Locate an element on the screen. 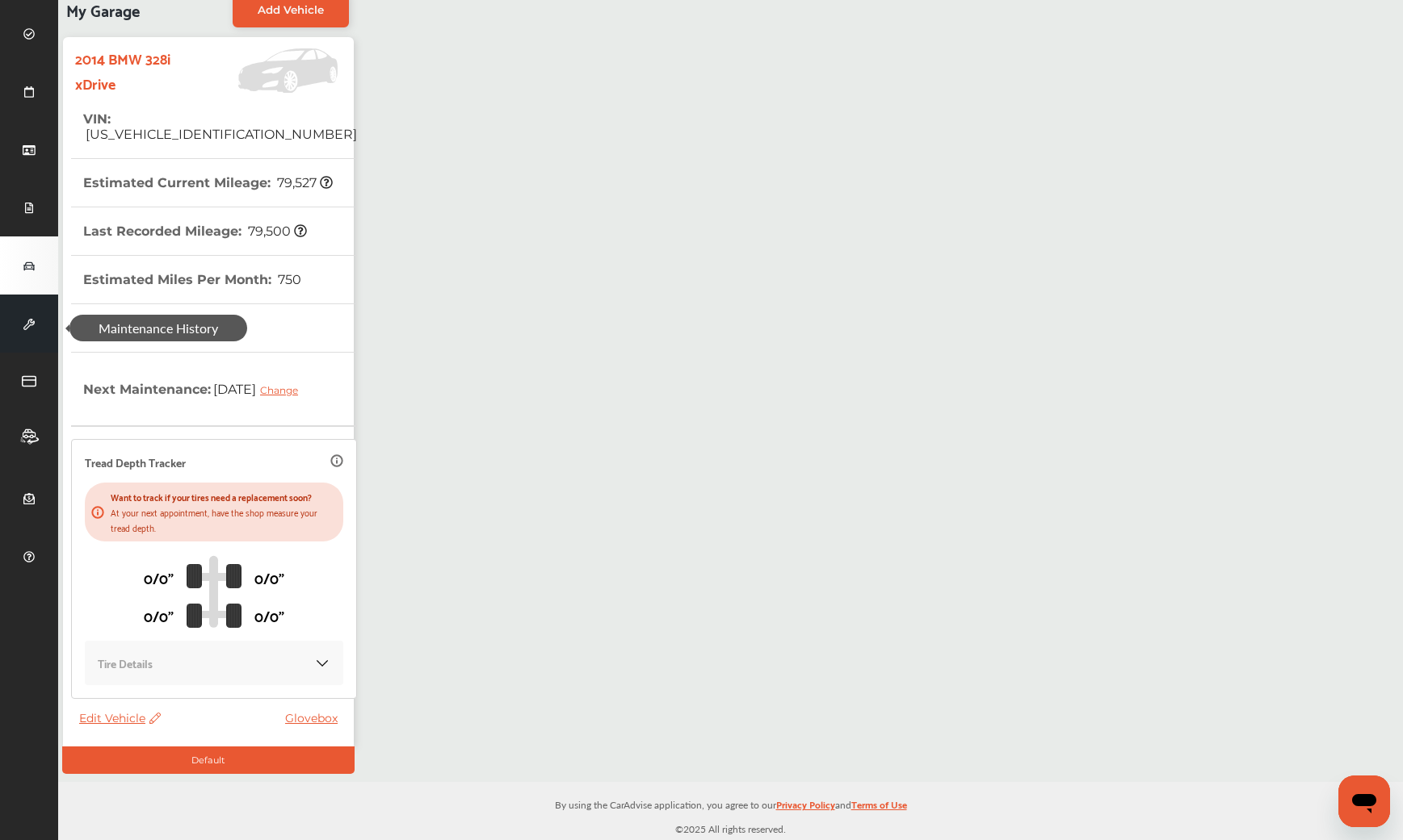 Image resolution: width=1403 pixels, height=840 pixels. p: Tire Details is located at coordinates (125, 663).